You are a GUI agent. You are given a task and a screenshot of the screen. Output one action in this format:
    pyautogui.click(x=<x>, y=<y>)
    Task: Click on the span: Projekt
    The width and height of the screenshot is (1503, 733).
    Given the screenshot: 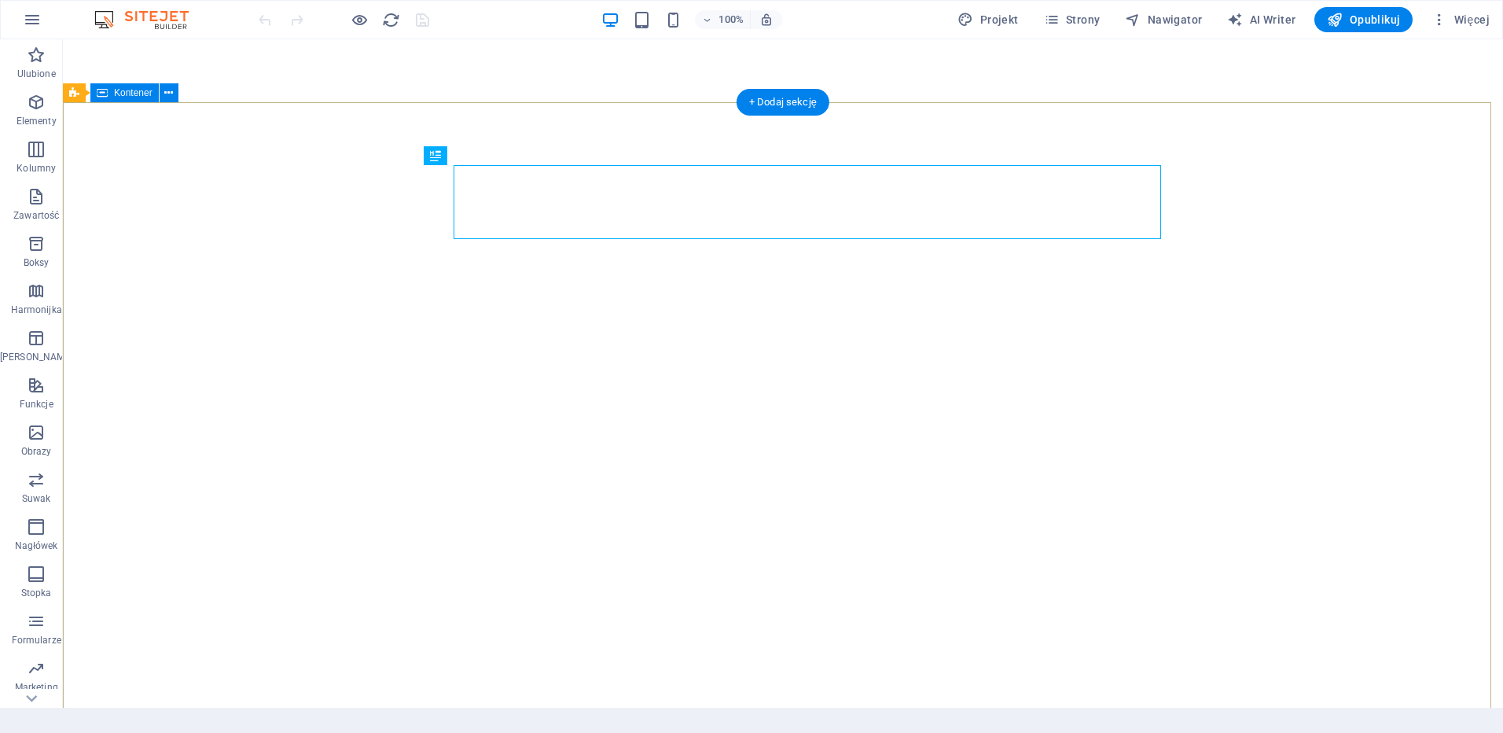 What is the action you would take?
    pyautogui.click(x=987, y=20)
    